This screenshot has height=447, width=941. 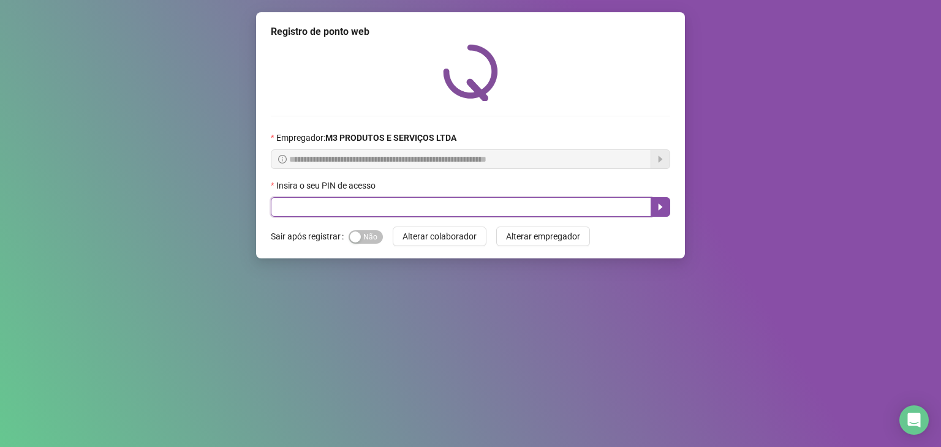 I want to click on div: Open Intercom Messenger, so click(x=915, y=420).